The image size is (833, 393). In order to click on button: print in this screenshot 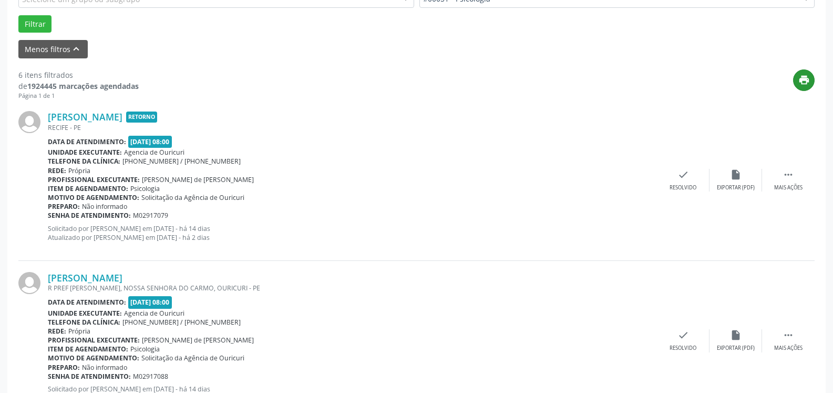, I will do `click(804, 80)`.